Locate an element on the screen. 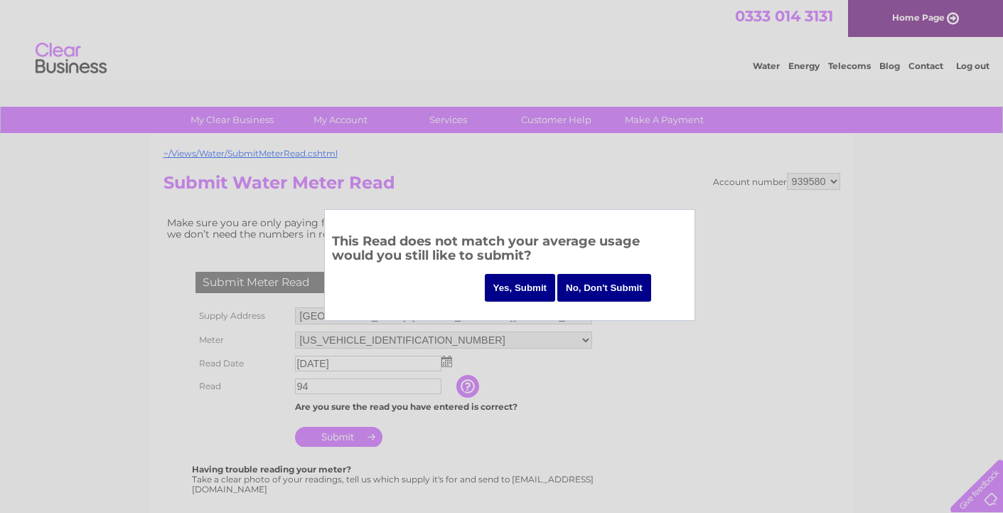 The width and height of the screenshot is (1003, 513). a: Blog is located at coordinates (890, 65).